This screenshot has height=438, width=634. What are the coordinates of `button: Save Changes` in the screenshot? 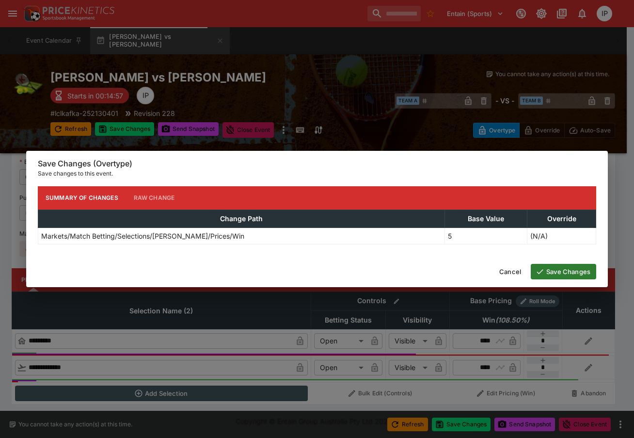 It's located at (563, 272).